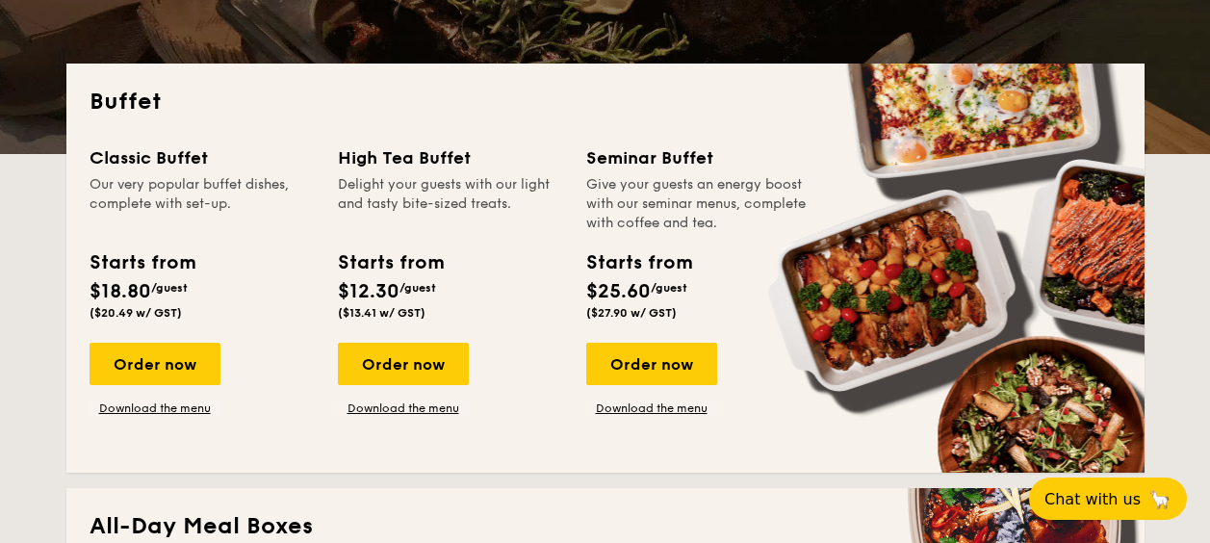  I want to click on div: Give your guests an energy boost with our seminar menus, complete with coffee and tea., so click(699, 204).